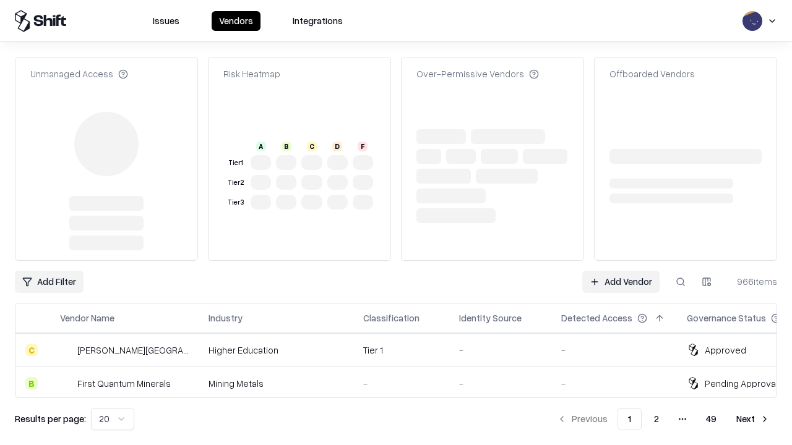 Image resolution: width=792 pixels, height=445 pixels. What do you see at coordinates (49, 282) in the screenshot?
I see `button: Add Filter` at bounding box center [49, 282].